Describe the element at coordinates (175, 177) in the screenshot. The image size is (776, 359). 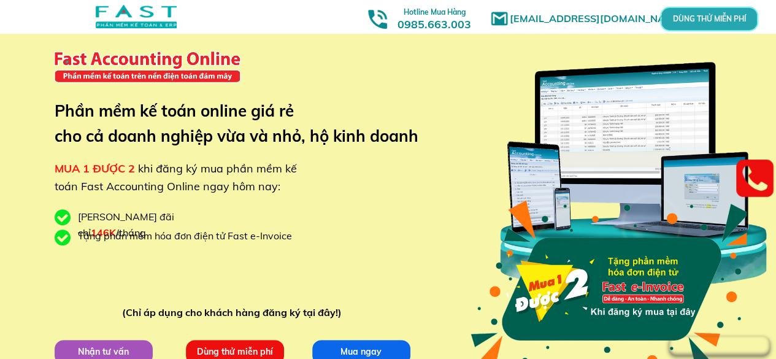
I see `span: khi đăng ký mua phần mềm kế toán Fast Accounting Online ngay hôm nay:` at that location.